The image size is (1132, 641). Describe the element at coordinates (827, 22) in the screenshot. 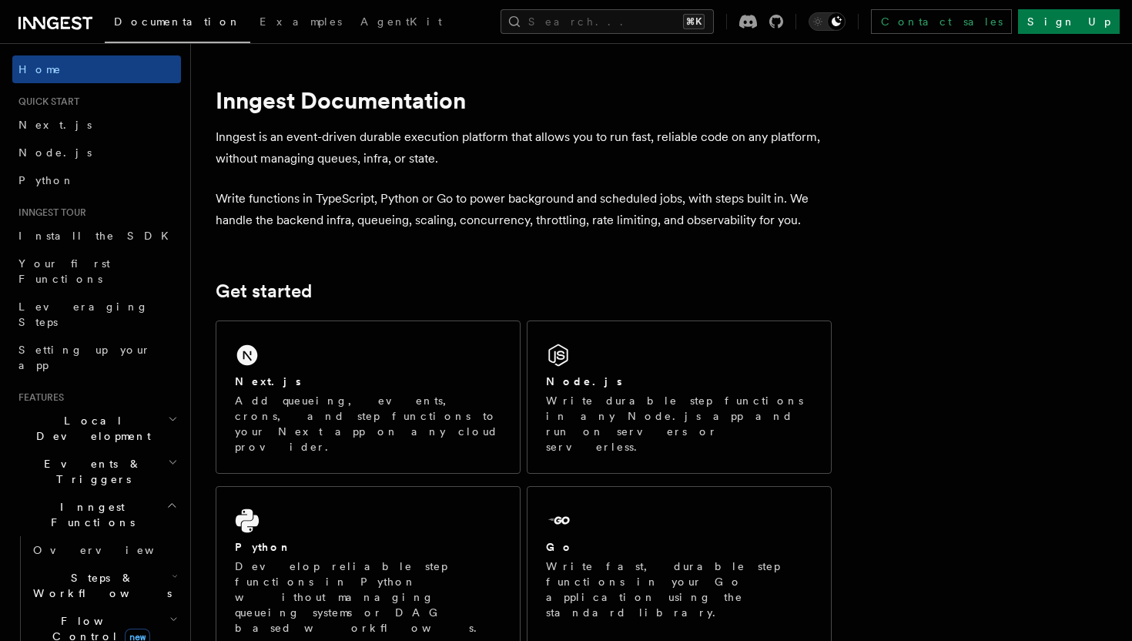

I see `button: Toggle dark mode` at that location.